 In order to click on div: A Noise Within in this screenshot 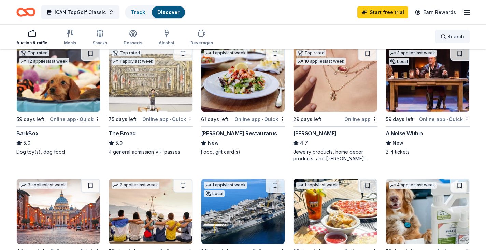, I will do `click(404, 133)`.